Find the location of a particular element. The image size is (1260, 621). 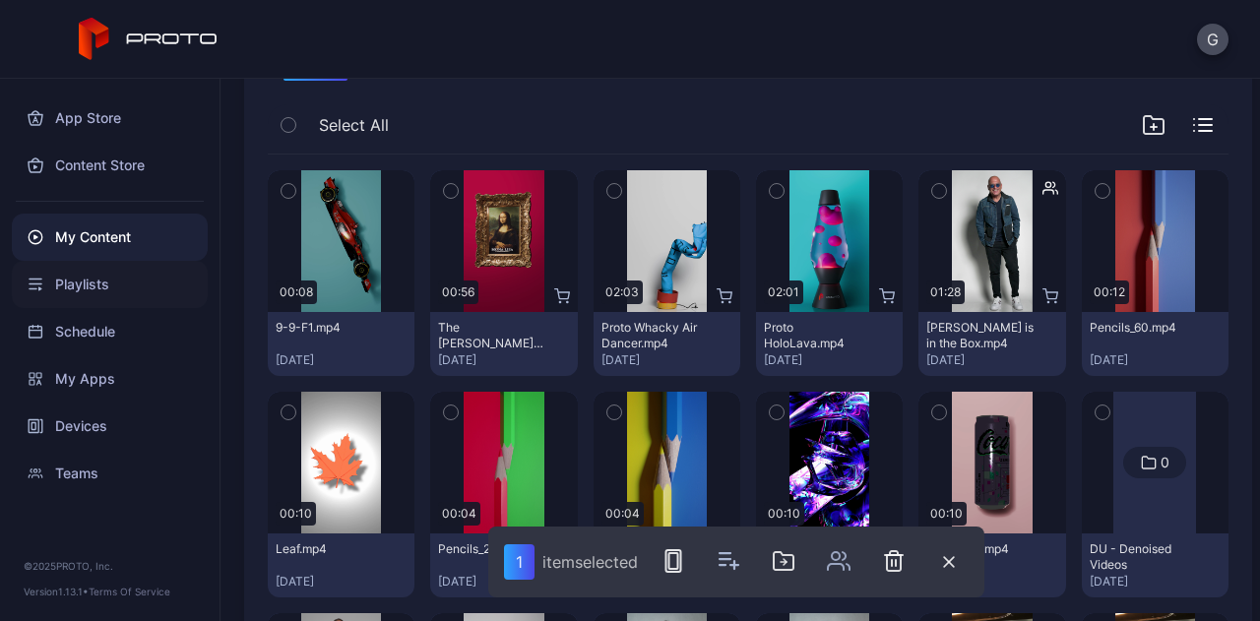

div: 0 is located at coordinates (1164, 463).